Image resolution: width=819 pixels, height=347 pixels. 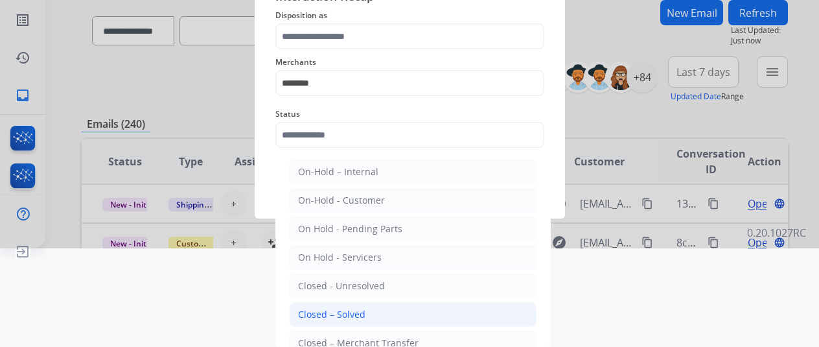 I want to click on div: On-Hold - Customer, so click(x=341, y=200).